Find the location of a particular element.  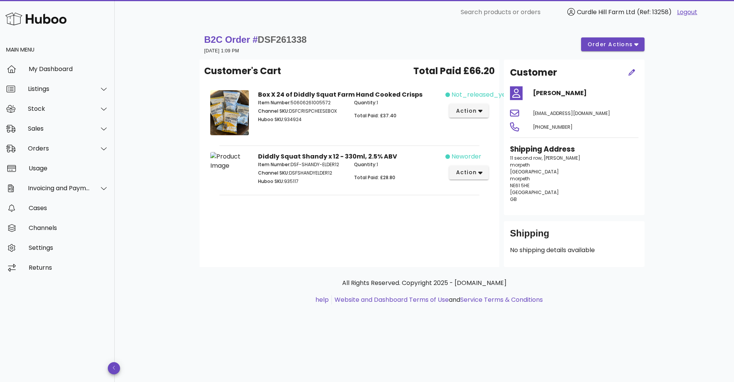

p: No shipping details available is located at coordinates (574, 250).